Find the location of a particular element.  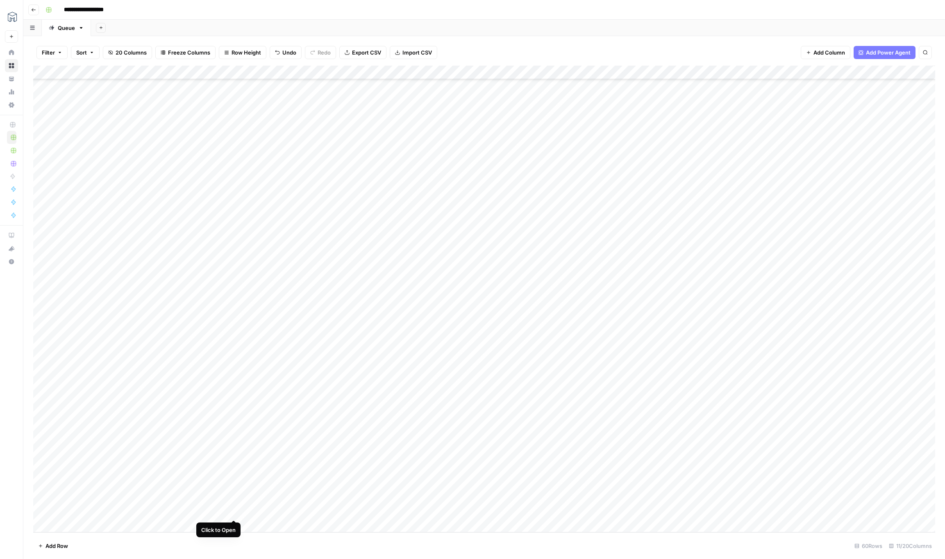

div: What's new? is located at coordinates (11, 248).